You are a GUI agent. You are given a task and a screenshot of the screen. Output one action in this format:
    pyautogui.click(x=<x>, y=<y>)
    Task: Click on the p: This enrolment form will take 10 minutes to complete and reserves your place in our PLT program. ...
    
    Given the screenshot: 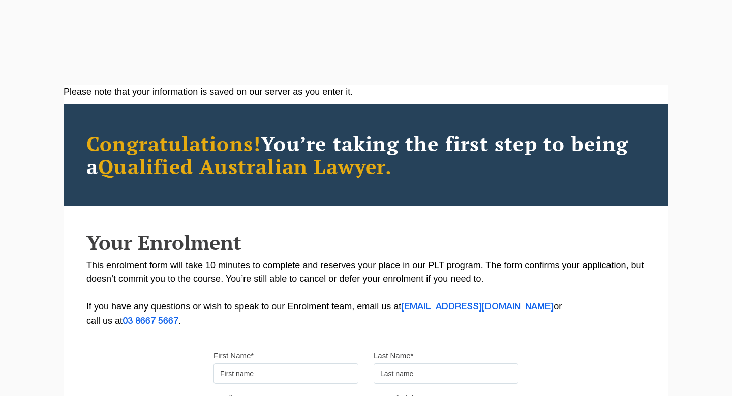 What is the action you would take?
    pyautogui.click(x=366, y=293)
    